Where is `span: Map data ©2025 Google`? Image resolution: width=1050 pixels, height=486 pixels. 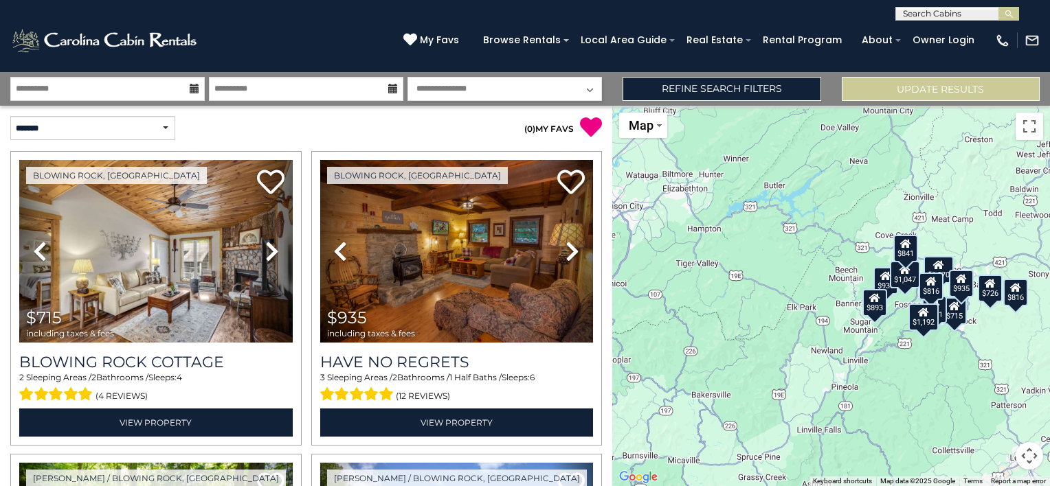 span: Map data ©2025 Google is located at coordinates (917, 481).